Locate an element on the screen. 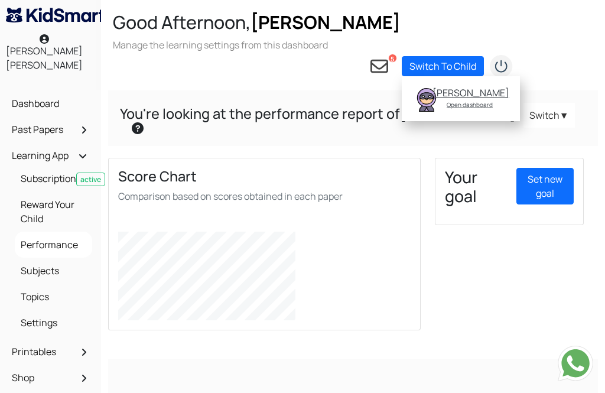  div: Open dashboard is located at coordinates (470, 105).